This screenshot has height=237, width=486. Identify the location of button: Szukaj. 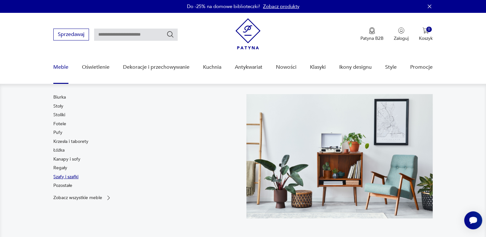
(170, 34).